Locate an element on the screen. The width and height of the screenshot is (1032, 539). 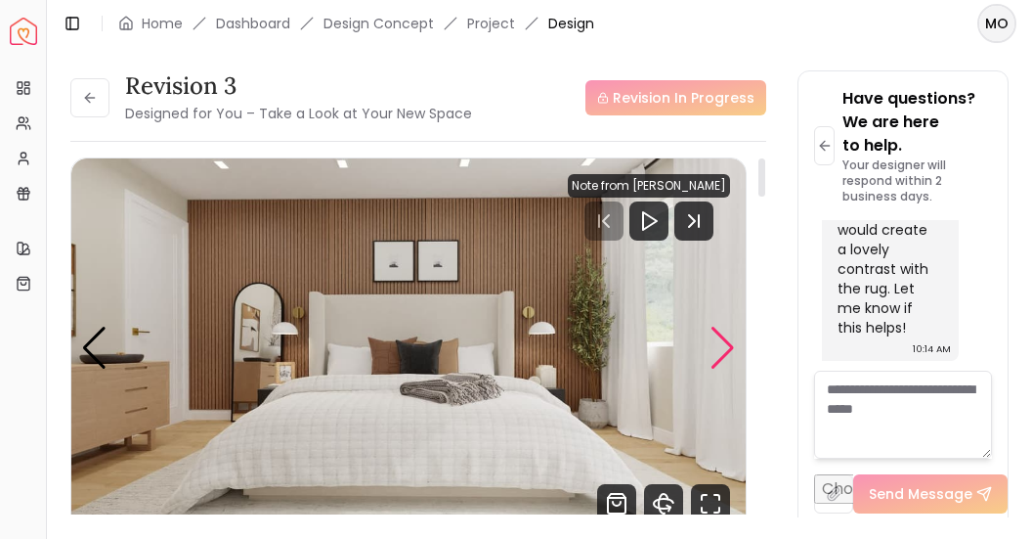
div: Next slide is located at coordinates (722, 348).